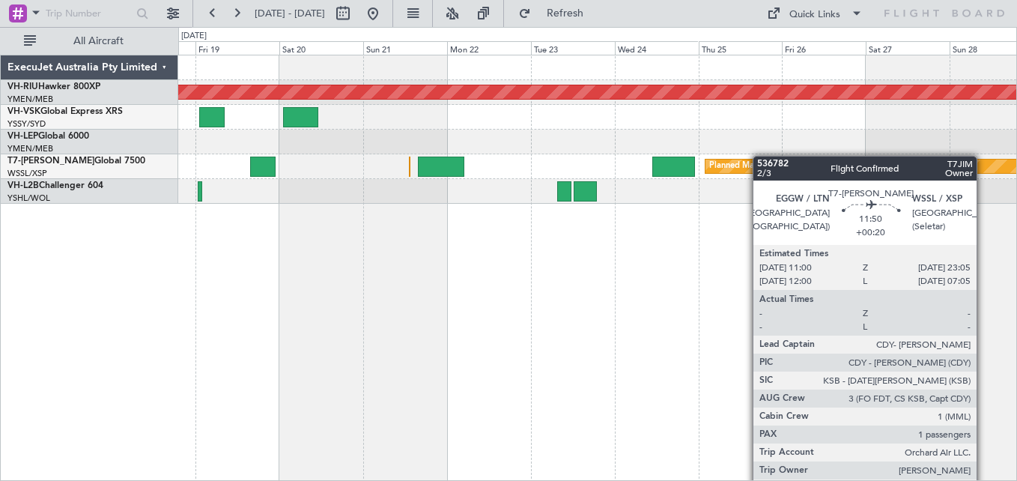 This screenshot has height=481, width=1017. Describe the element at coordinates (48, 136) in the screenshot. I see `a: VH-LEPGlobal 6000` at that location.